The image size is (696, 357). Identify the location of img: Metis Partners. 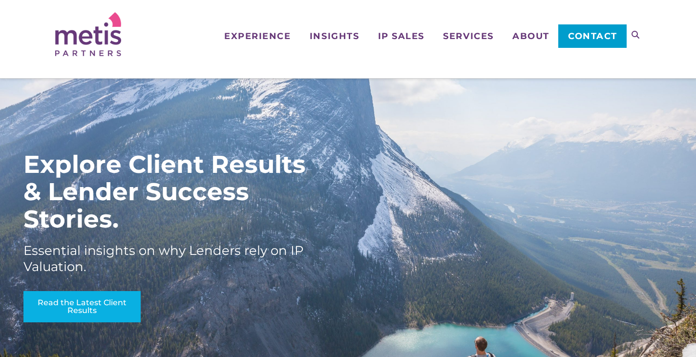
(88, 34).